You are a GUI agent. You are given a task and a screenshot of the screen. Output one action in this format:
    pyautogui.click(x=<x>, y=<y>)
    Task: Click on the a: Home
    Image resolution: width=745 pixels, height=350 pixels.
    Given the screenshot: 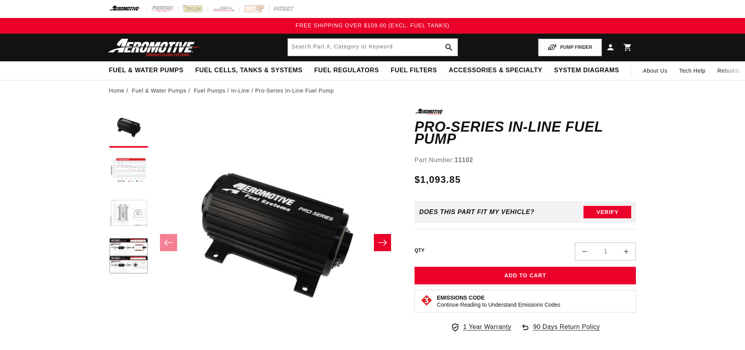 What is the action you would take?
    pyautogui.click(x=117, y=91)
    